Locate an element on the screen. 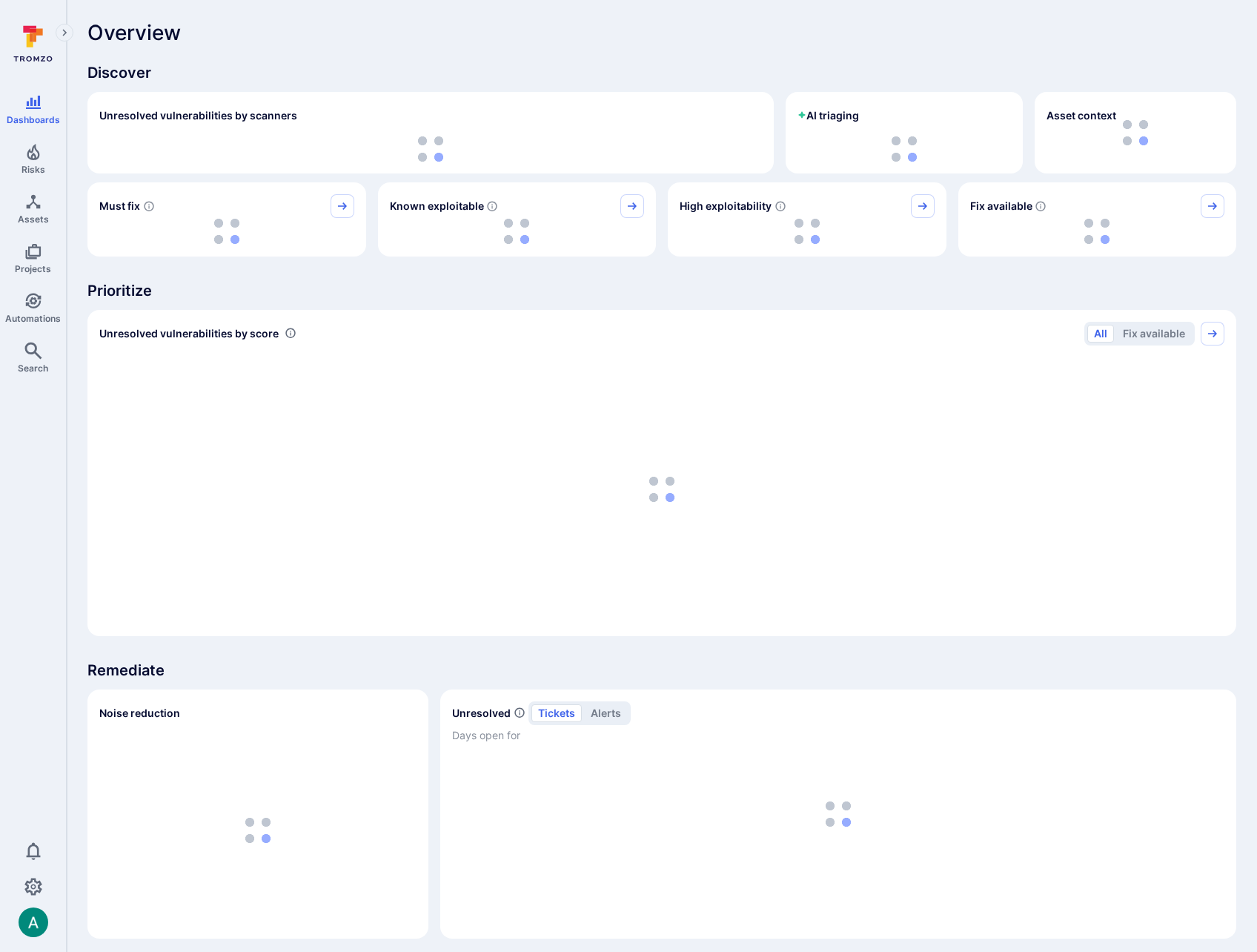  h2: Unresolved vulnerabilities by scanners is located at coordinates (198, 116).